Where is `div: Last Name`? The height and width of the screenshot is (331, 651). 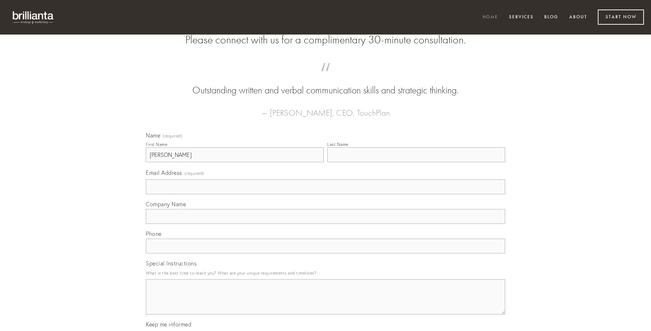 div: Last Name is located at coordinates (338, 144).